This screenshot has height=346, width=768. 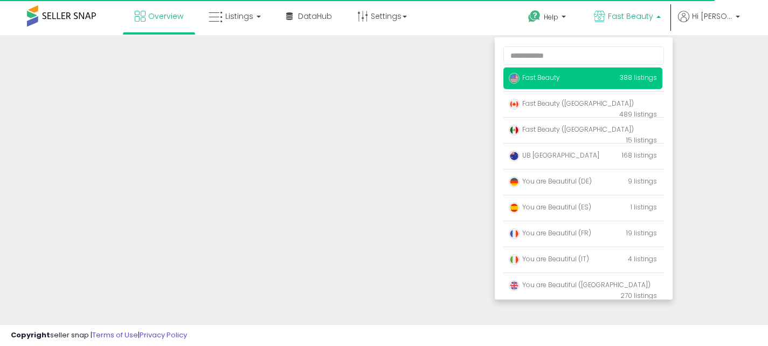 I want to click on img: spain.png, so click(x=514, y=208).